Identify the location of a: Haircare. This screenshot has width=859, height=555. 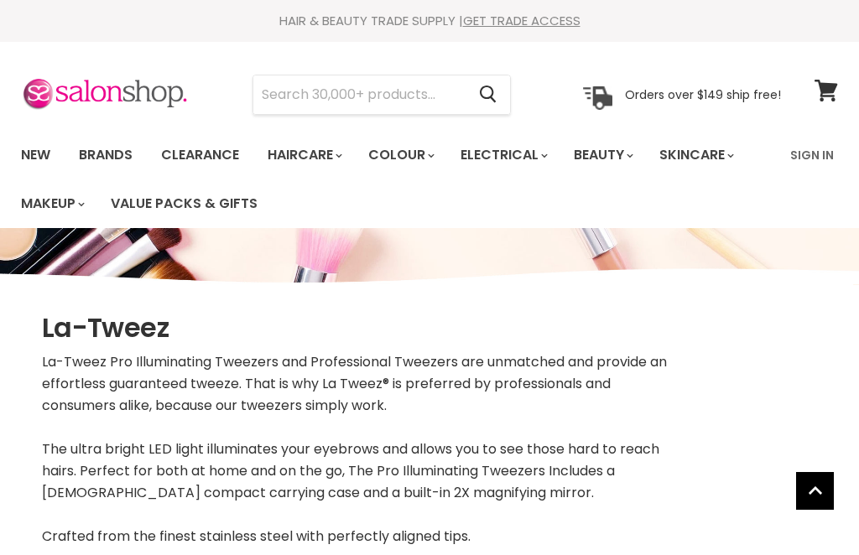
(304, 155).